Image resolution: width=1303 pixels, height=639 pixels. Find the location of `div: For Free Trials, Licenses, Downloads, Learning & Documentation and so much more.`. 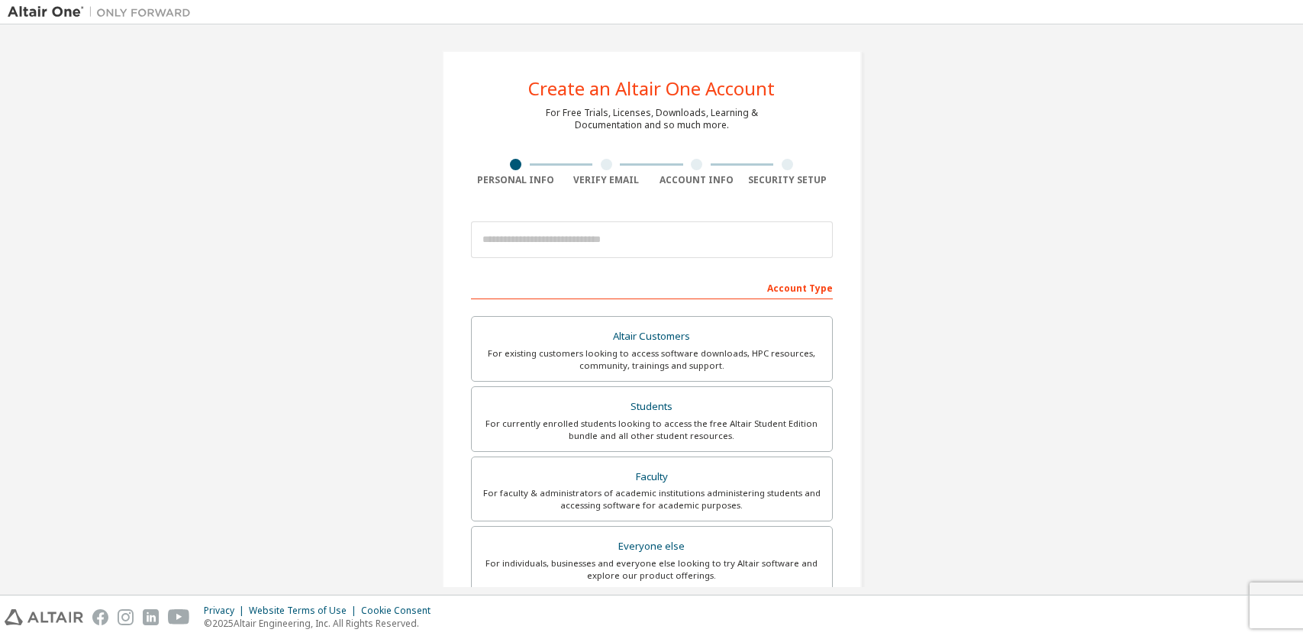

div: For Free Trials, Licenses, Downloads, Learning & Documentation and so much more. is located at coordinates (652, 119).